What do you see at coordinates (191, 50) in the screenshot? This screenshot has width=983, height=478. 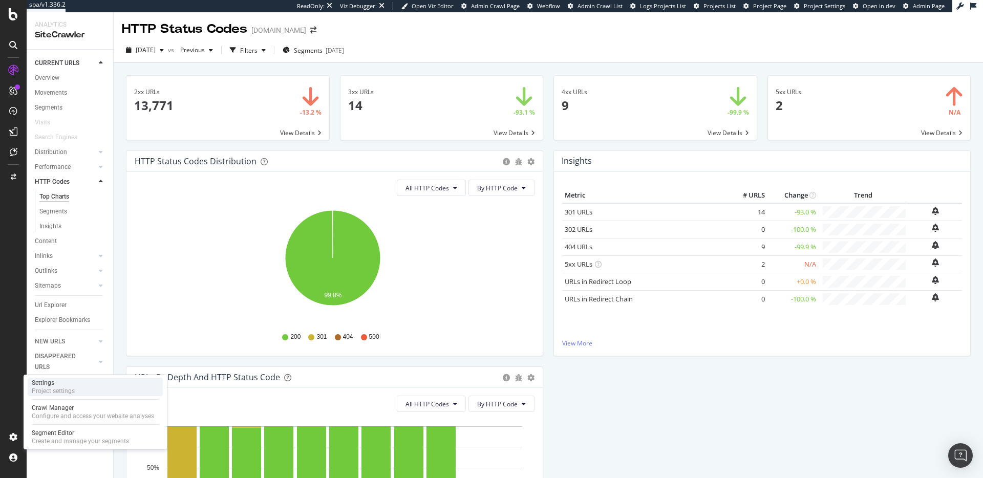 I see `span: Previous` at bounding box center [191, 50].